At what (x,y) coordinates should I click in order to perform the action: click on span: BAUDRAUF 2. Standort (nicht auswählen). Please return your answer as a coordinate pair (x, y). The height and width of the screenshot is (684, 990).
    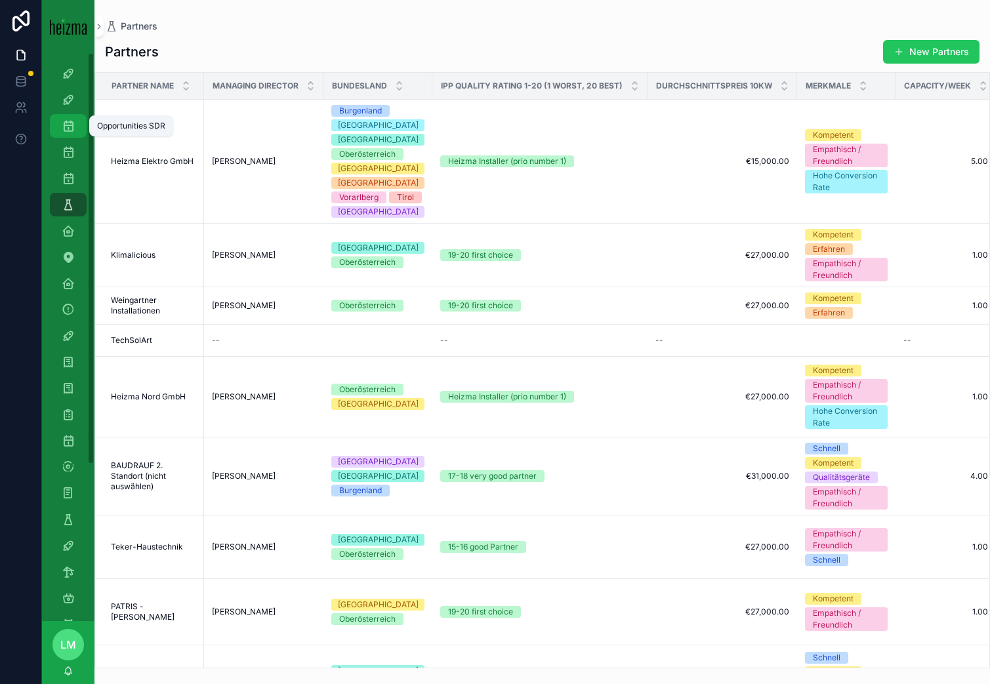
    Looking at the image, I should click on (154, 476).